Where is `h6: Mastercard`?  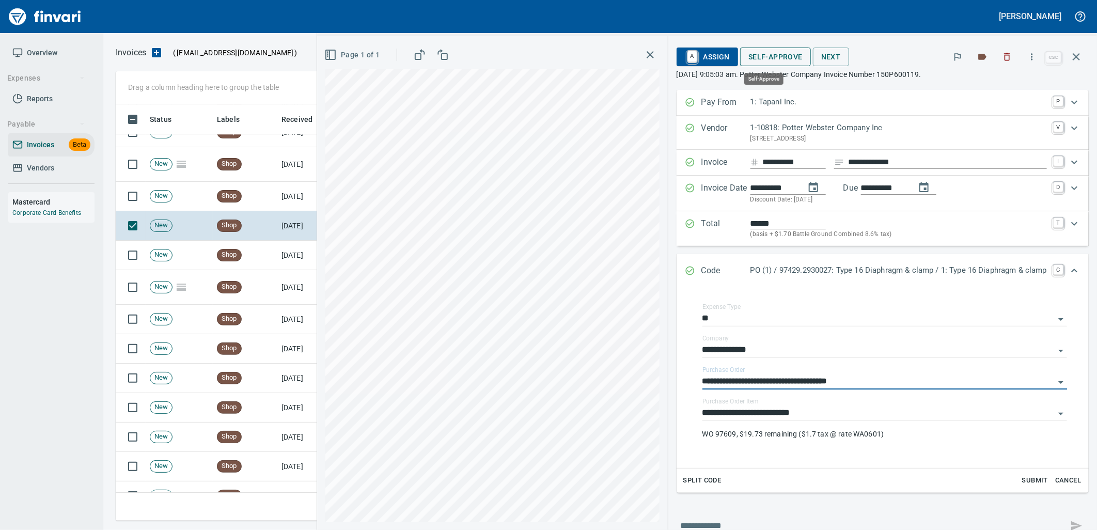 h6: Mastercard is located at coordinates (53, 202).